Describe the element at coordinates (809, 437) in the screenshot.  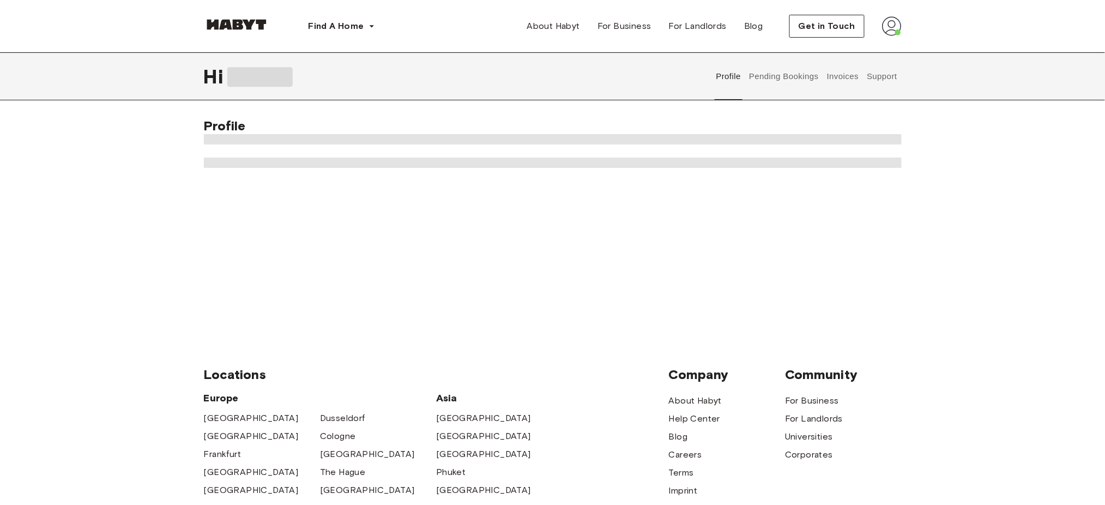
I see `a: Universities` at that location.